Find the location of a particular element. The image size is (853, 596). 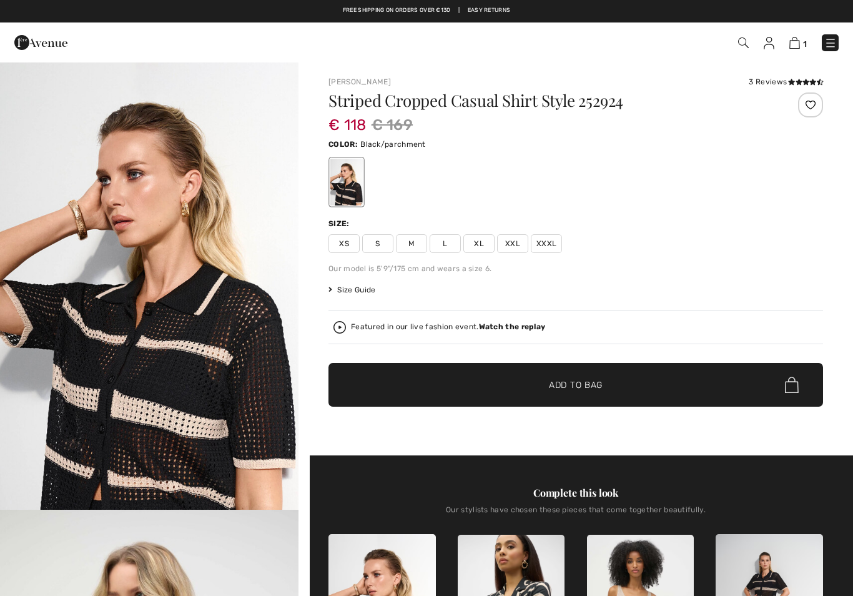

span: M is located at coordinates (412, 244).